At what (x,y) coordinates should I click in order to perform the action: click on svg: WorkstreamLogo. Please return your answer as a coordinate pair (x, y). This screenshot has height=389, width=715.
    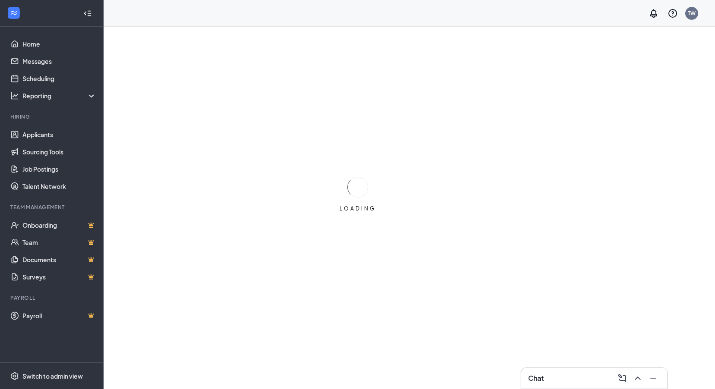
    Looking at the image, I should click on (14, 13).